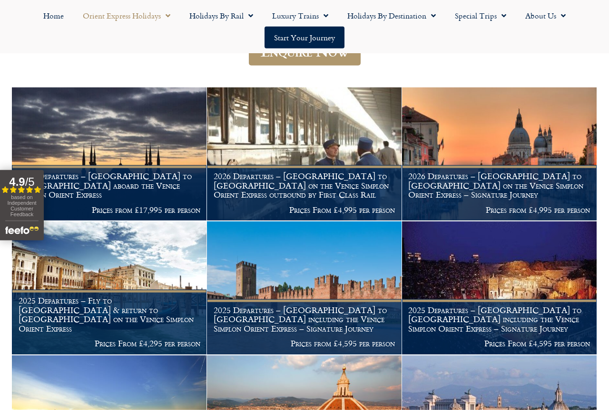  Describe the element at coordinates (109, 288) in the screenshot. I see `img: venice aboard the Orient Express` at that location.